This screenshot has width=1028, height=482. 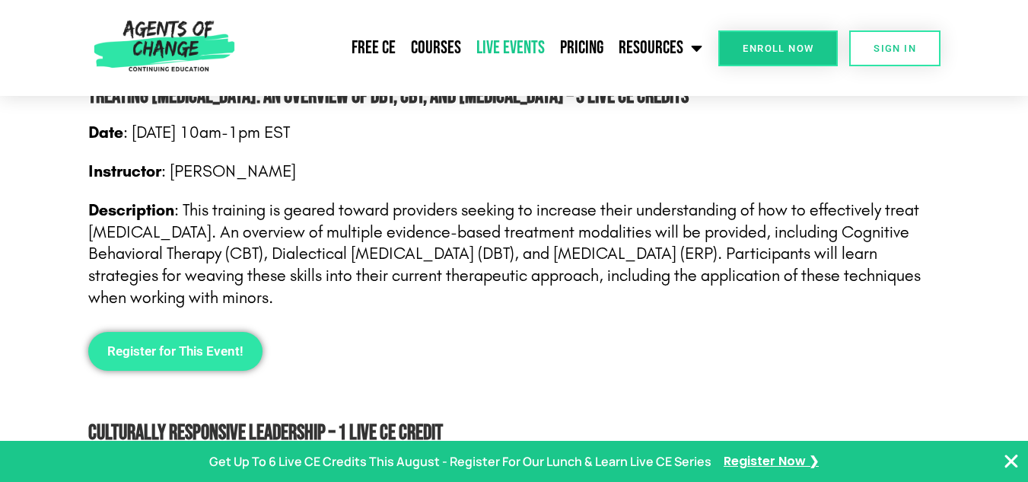 I want to click on a: Register Now ❯, so click(x=771, y=461).